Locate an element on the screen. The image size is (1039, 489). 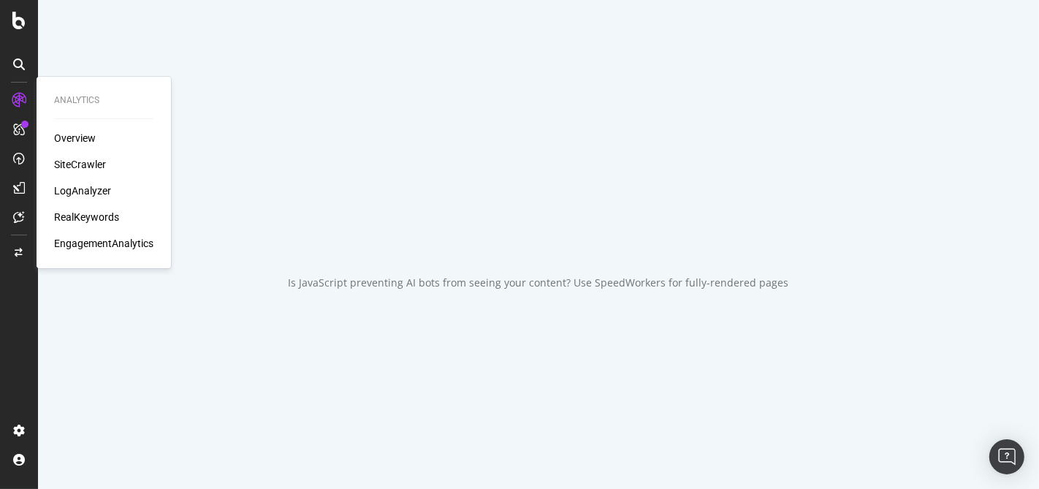
a: RealKeywords is located at coordinates (86, 217).